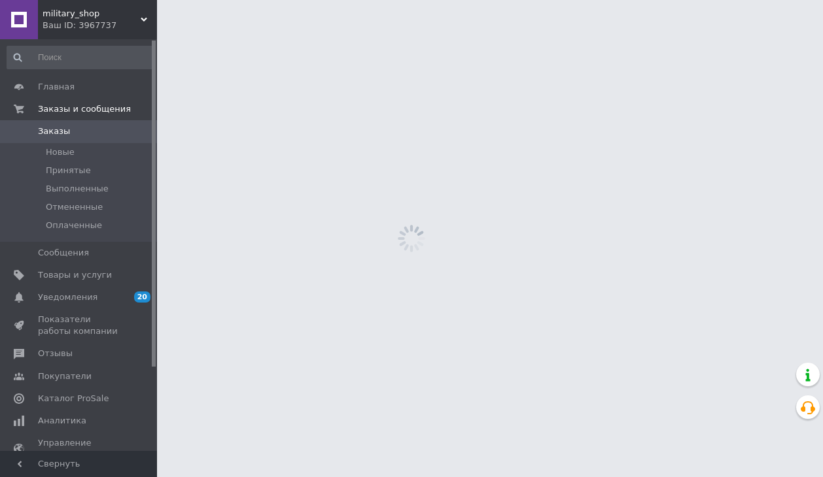 The image size is (823, 477). I want to click on span: Отмененные, so click(74, 207).